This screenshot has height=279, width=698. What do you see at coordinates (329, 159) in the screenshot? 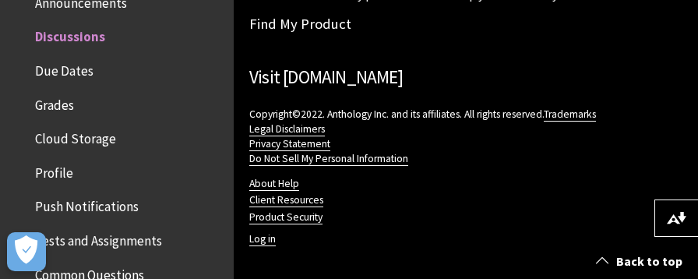
I see `a: Do Not Sell My Personal Information` at bounding box center [329, 159].